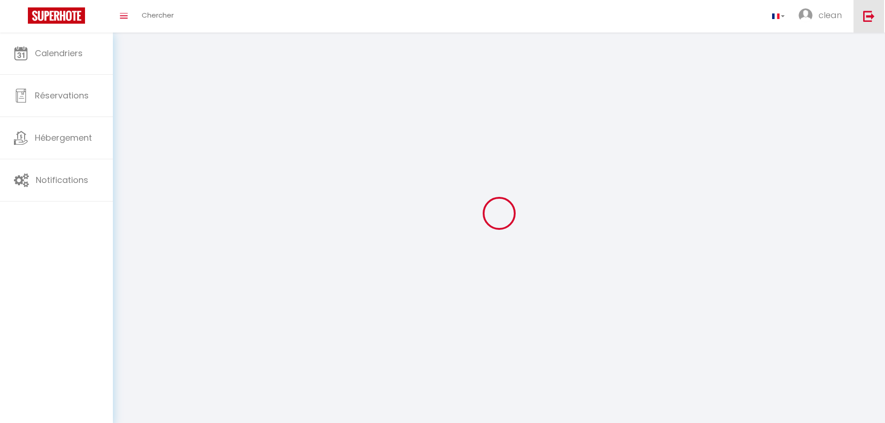 Image resolution: width=885 pixels, height=423 pixels. I want to click on span: Notifications, so click(62, 180).